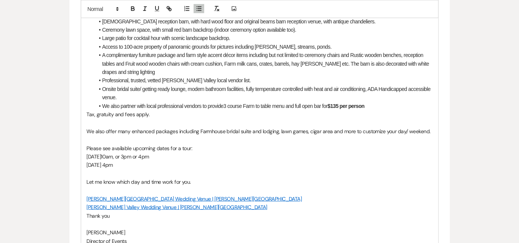 The height and width of the screenshot is (243, 519). I want to click on span: 3 course Farm to table menu and full open bar for, so click(275, 106).